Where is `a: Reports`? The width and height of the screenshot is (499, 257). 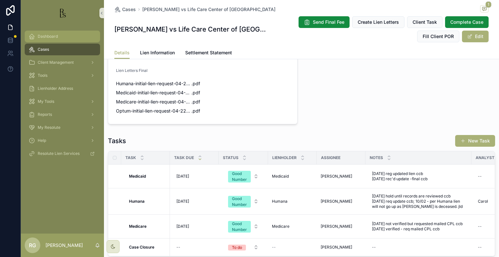
a: Reports is located at coordinates (62, 114).